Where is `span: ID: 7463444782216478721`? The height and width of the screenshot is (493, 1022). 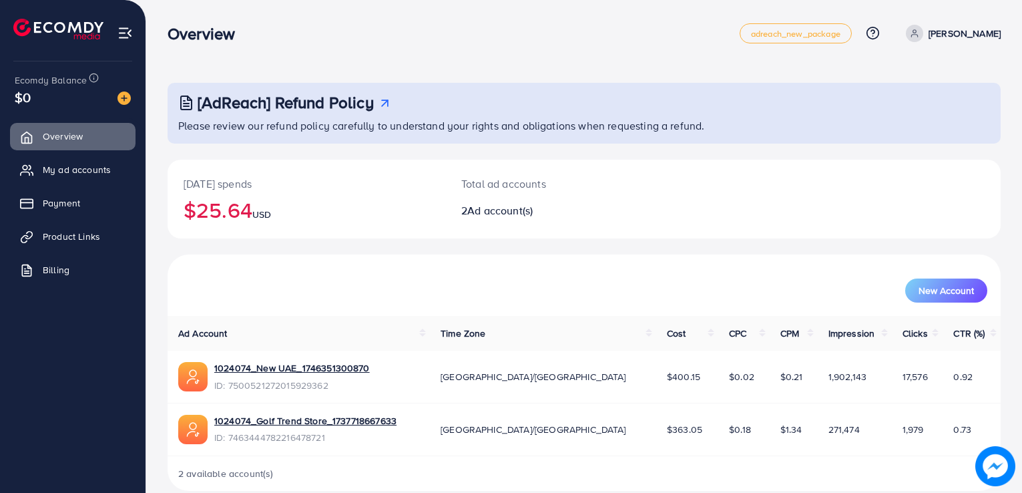
span: ID: 7463444782216478721 is located at coordinates (305, 437).